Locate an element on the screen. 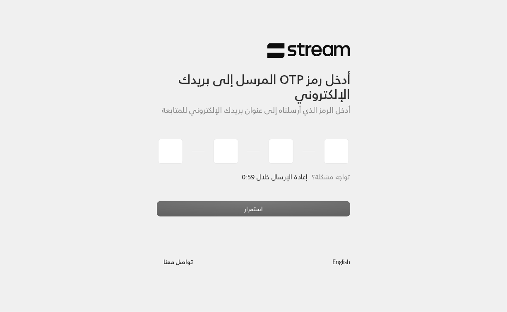  h3: أدخل رمز OTP المرسل إلى بريدك الإلكتروني is located at coordinates (254, 80).